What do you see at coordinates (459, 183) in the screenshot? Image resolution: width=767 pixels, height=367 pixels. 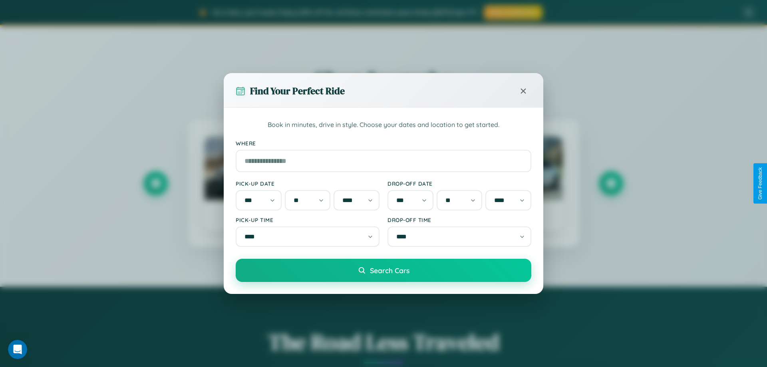 I see `label: Drop-off Date` at bounding box center [459, 183].